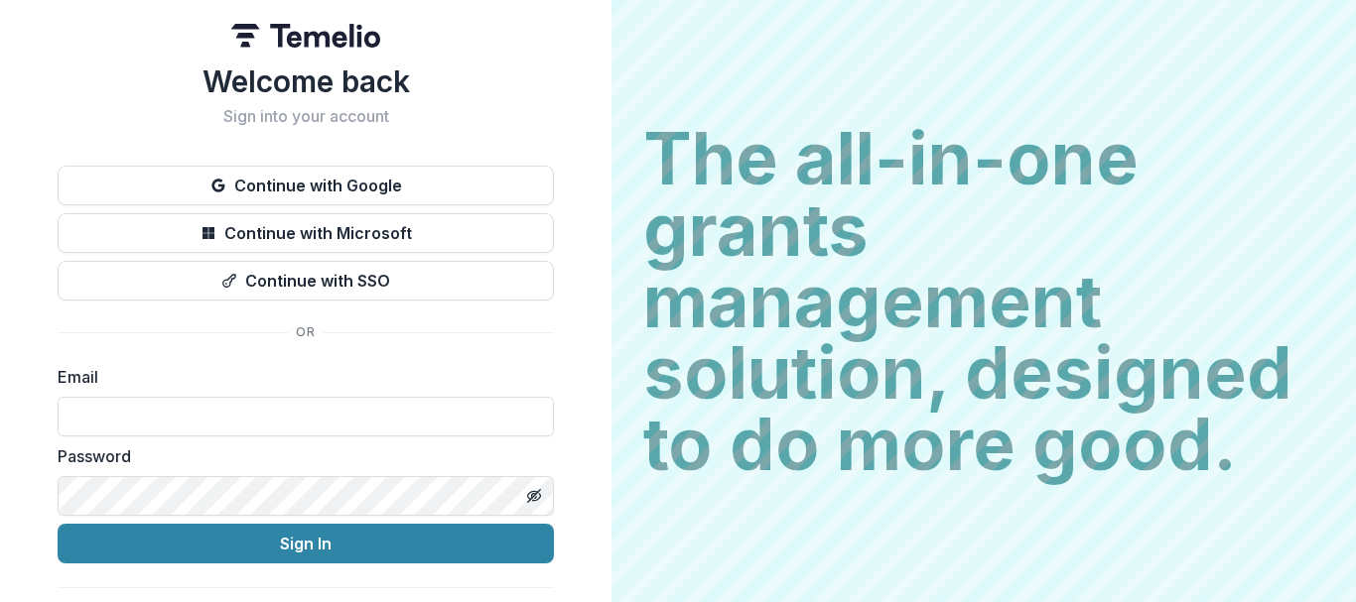 Image resolution: width=1356 pixels, height=602 pixels. What do you see at coordinates (306, 233) in the screenshot?
I see `button: Continue with Microsoft` at bounding box center [306, 233].